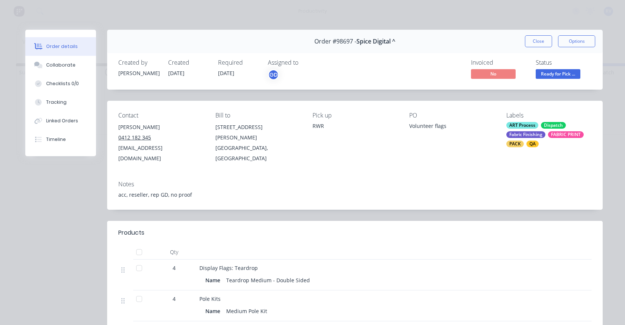  What do you see at coordinates (268, 280) in the screenshot?
I see `div: Teardrop Medium - Double Sided` at bounding box center [268, 280].